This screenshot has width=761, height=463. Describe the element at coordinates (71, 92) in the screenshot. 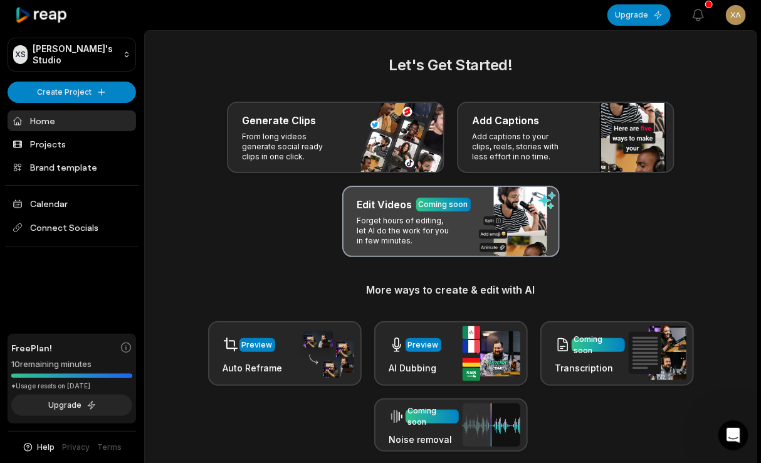

I see `button: Create Project` at that location.